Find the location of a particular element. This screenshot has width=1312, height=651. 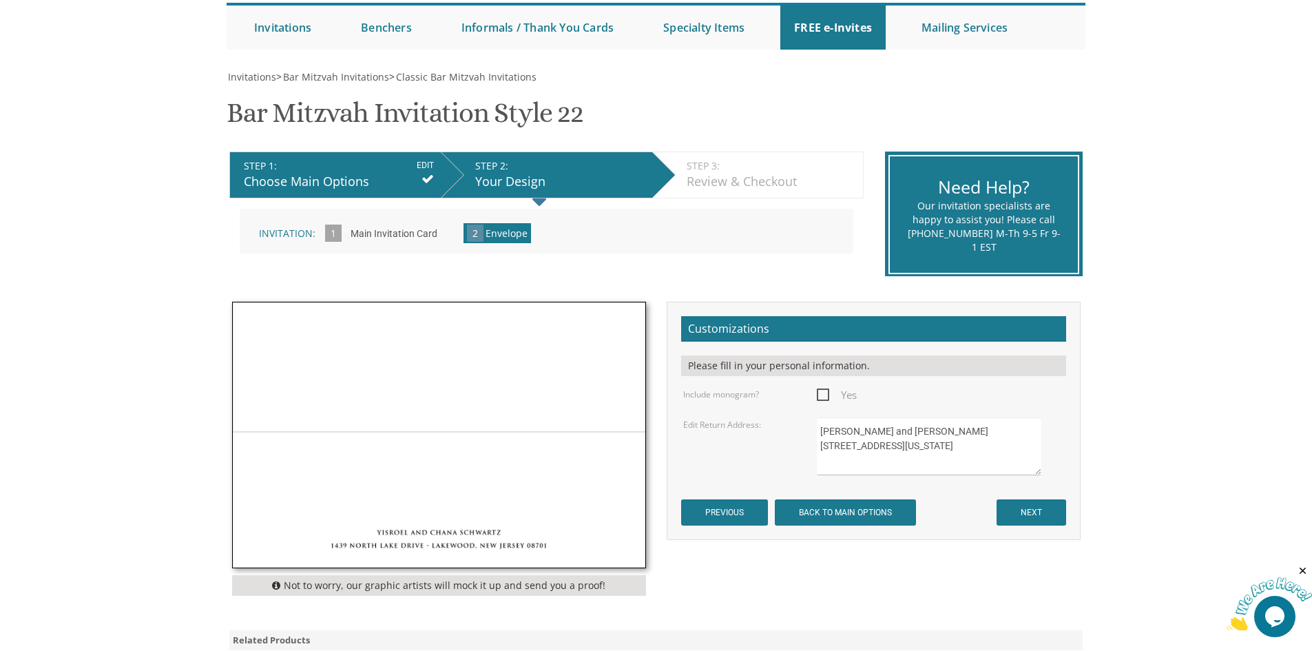

input: PREVIOUS is located at coordinates (725, 513).